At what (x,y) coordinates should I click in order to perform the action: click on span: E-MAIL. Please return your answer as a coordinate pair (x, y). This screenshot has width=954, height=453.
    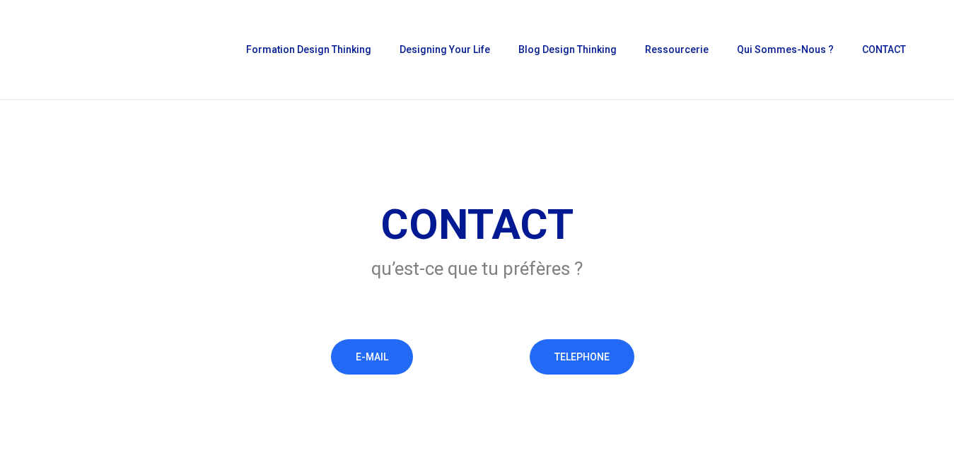
    Looking at the image, I should click on (372, 357).